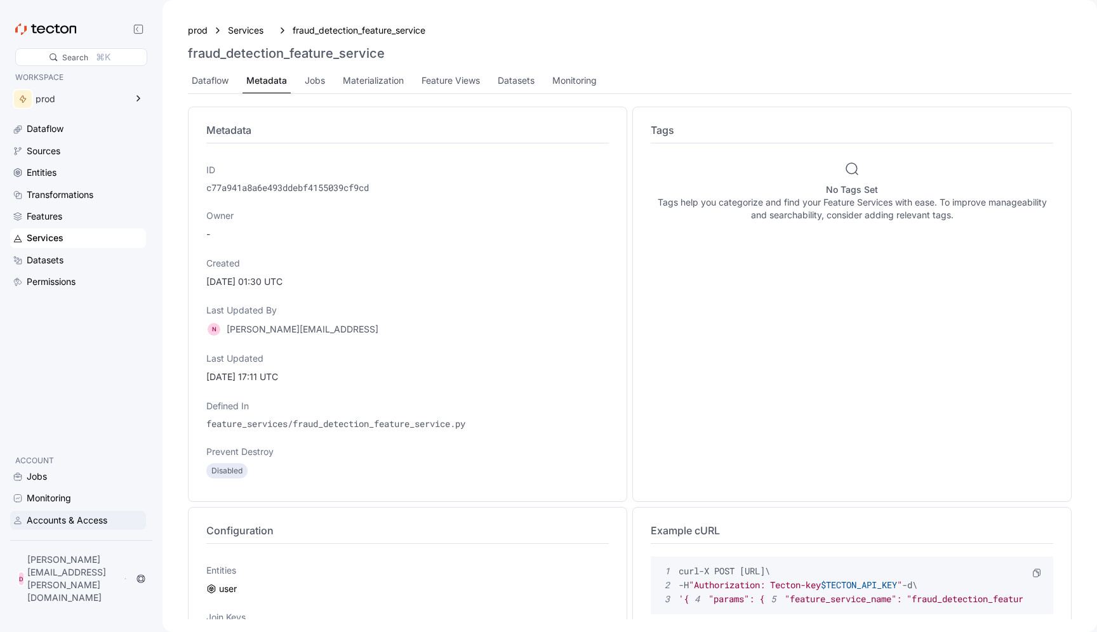 This screenshot has height=632, width=1097. What do you see at coordinates (78, 151) in the screenshot?
I see `a: Sources` at bounding box center [78, 151].